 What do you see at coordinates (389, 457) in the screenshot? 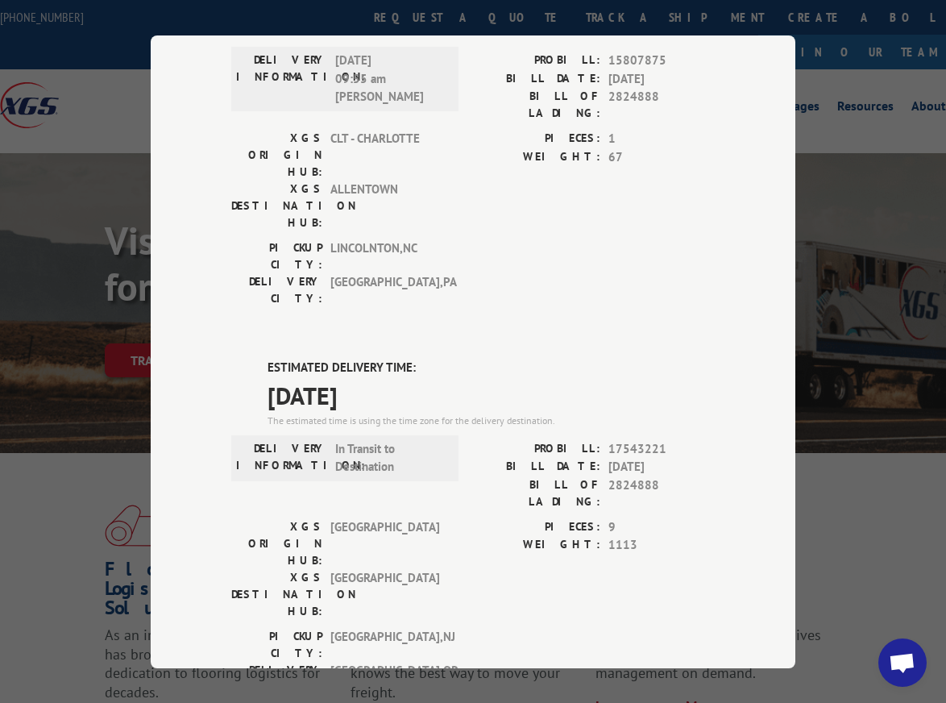
I see `span: In Transit to Destination` at bounding box center [389, 457].